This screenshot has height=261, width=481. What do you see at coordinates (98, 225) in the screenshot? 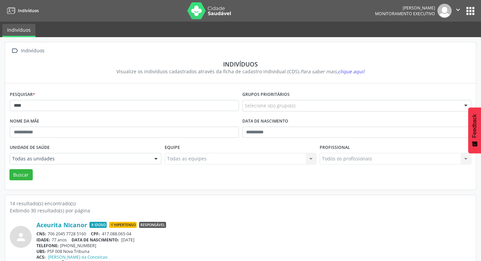
I see `span: Idoso` at bounding box center [98, 225].